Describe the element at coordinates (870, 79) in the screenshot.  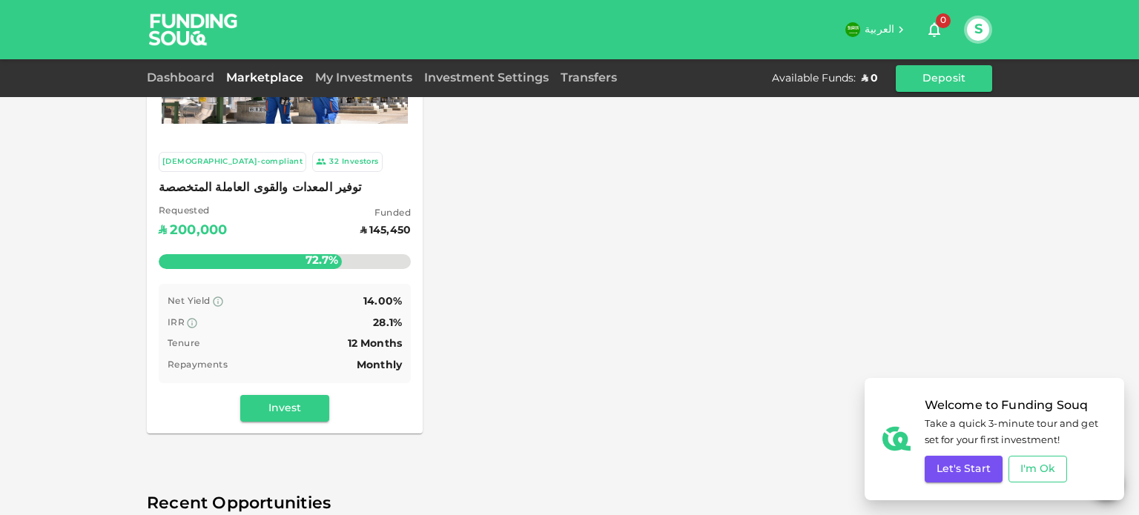
I see `div: ʢ 0` at that location.